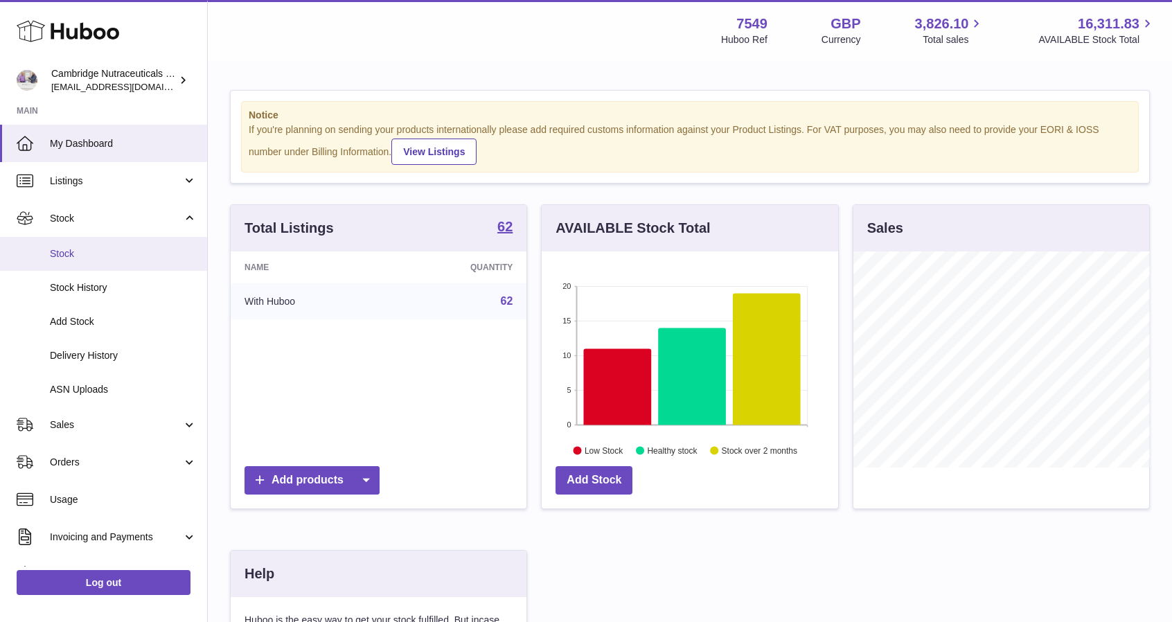 The width and height of the screenshot is (1172, 622). What do you see at coordinates (308, 301) in the screenshot?
I see `td: With Huboo` at bounding box center [308, 301].